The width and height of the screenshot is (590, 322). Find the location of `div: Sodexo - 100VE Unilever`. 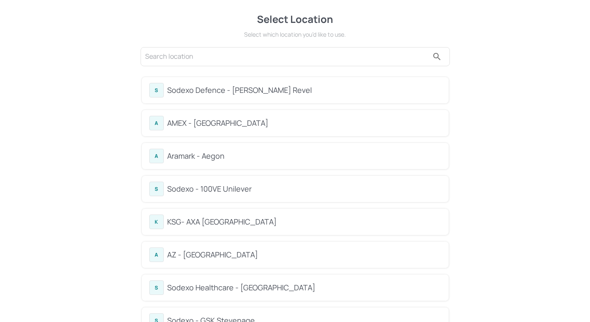

div: Sodexo - 100VE Unilever is located at coordinates (304, 188).